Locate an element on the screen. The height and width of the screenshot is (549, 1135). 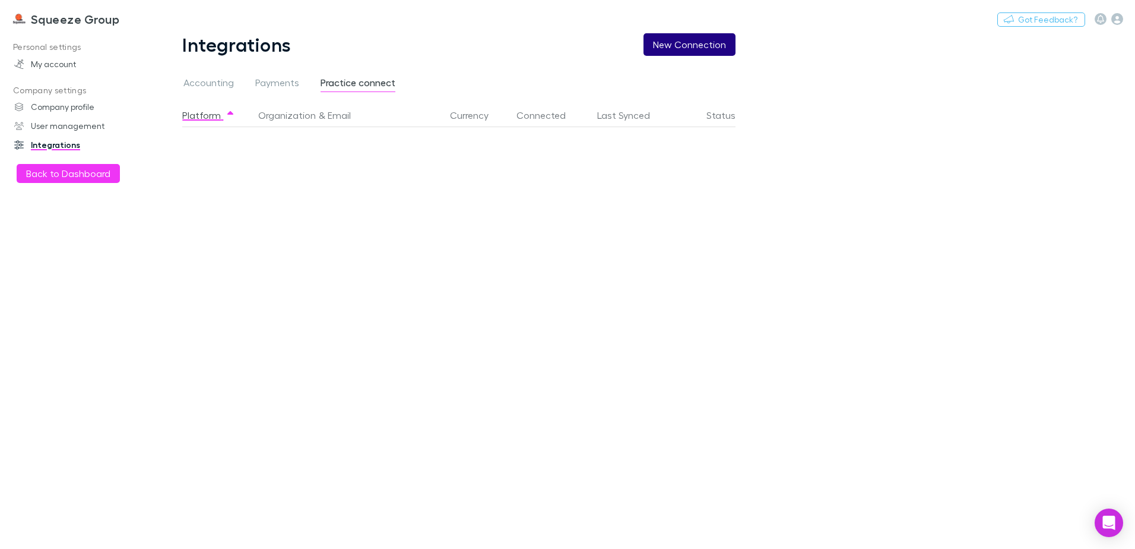
button: Email is located at coordinates (339, 115).